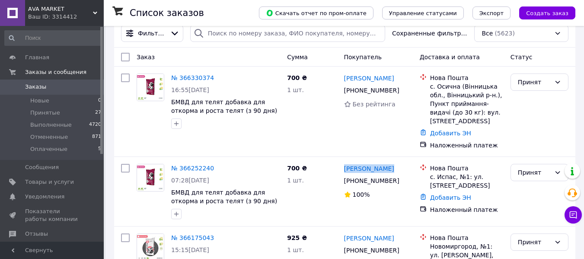 This screenshot has width=584, height=259. What do you see at coordinates (49, 149) in the screenshot?
I see `span: Оплаченные` at bounding box center [49, 149].